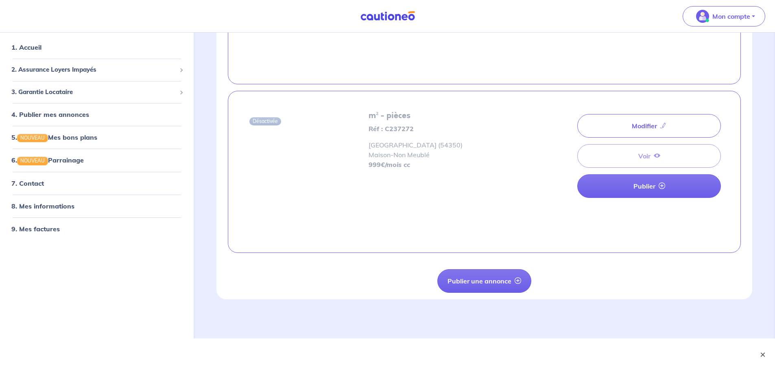  What do you see at coordinates (444, 116) in the screenshot?
I see `h5: m² - pièces` at bounding box center [444, 116].